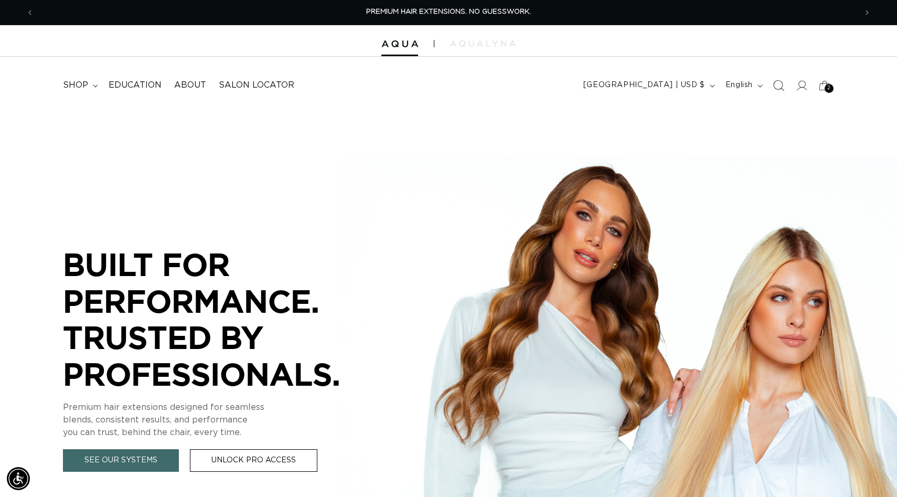  Describe the element at coordinates (483, 44) in the screenshot. I see `img: aqualyna.com` at that location.